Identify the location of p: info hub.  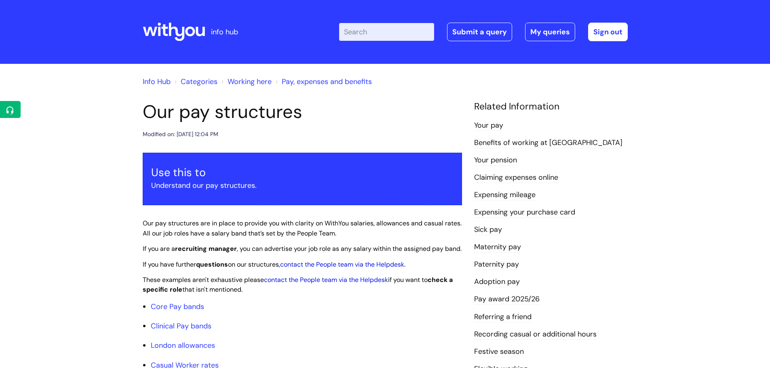
(224, 32).